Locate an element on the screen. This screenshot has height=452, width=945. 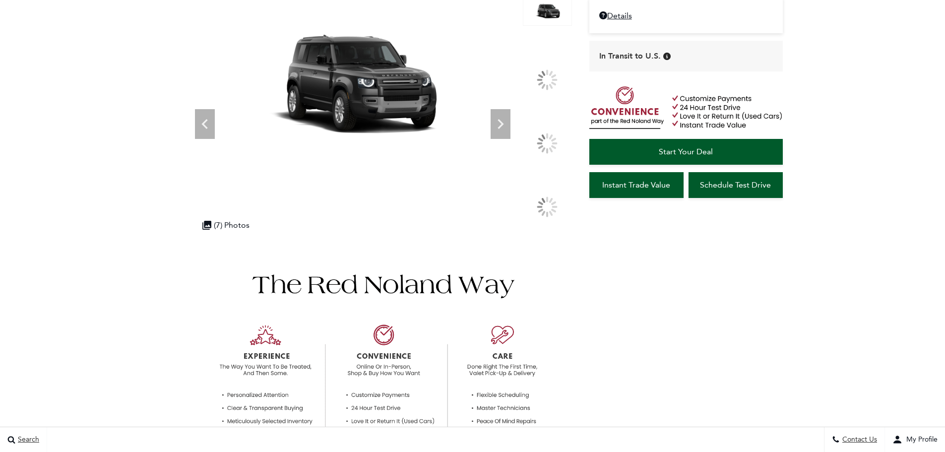
button: user-profile-menu is located at coordinates (915, 440).